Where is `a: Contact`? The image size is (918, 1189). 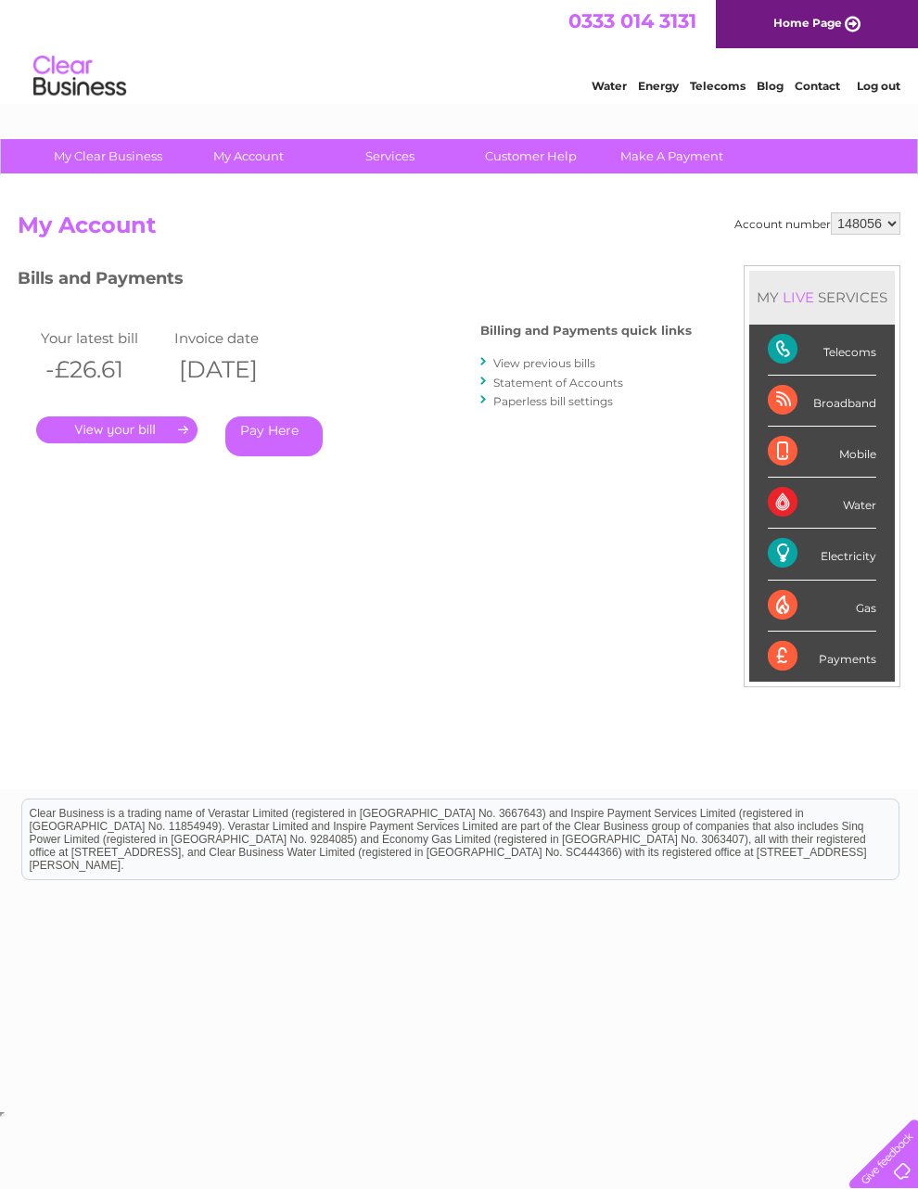
a: Contact is located at coordinates (817, 85).